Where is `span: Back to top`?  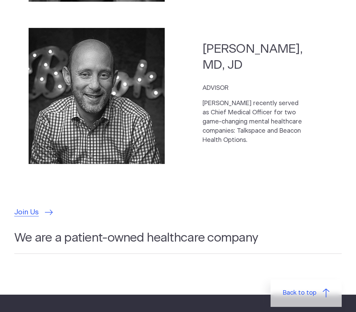
span: Back to top is located at coordinates (300, 293).